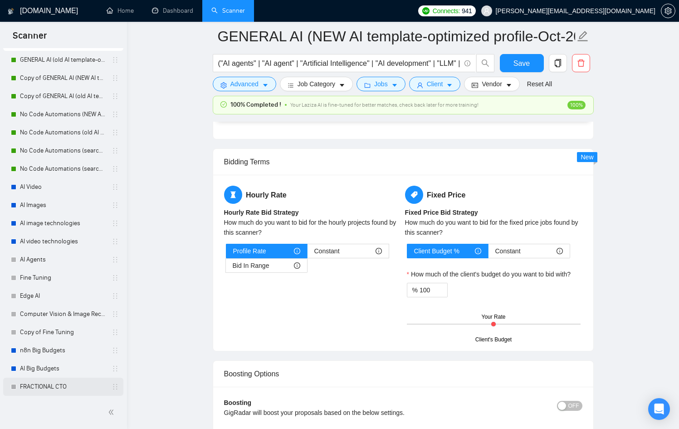 The height and width of the screenshot is (429, 679). I want to click on span: New, so click(587, 157).